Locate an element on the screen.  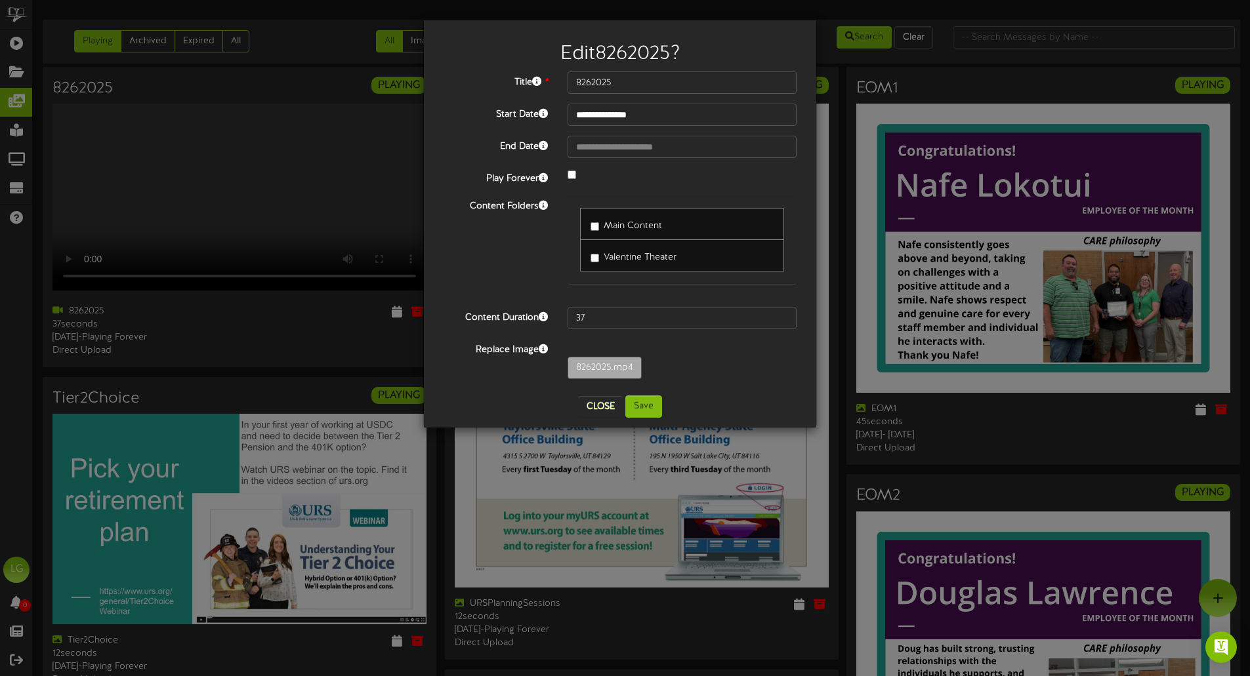
input: Title is located at coordinates (682, 83).